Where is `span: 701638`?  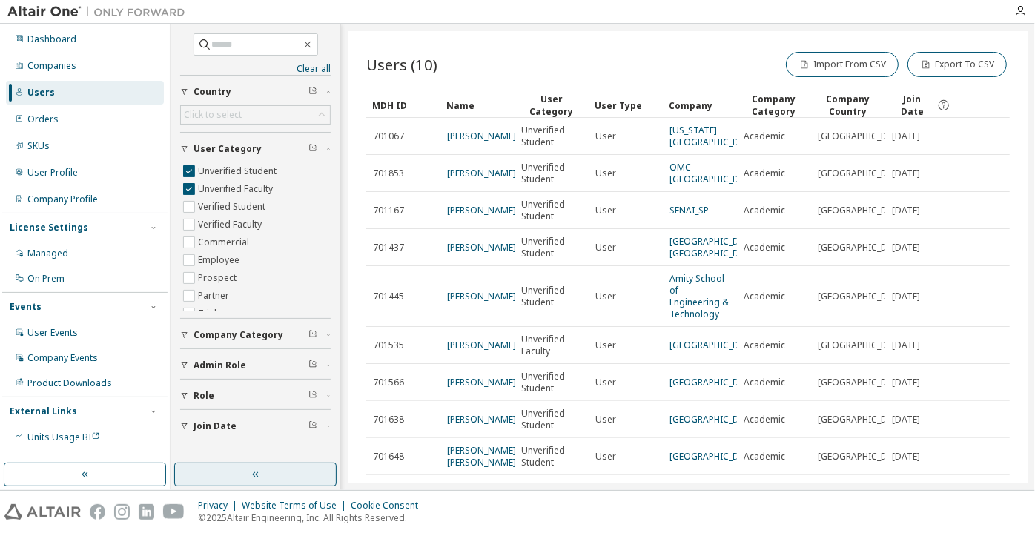
span: 701638 is located at coordinates (389, 420).